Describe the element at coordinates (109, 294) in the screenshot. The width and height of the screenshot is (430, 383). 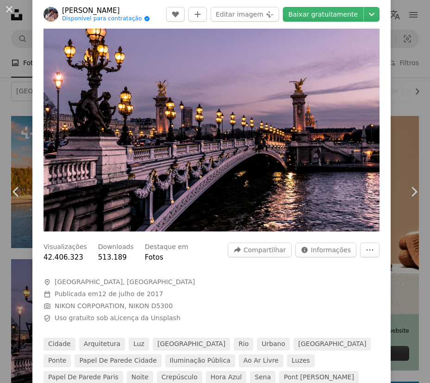
I see `span: Publicada em` at that location.